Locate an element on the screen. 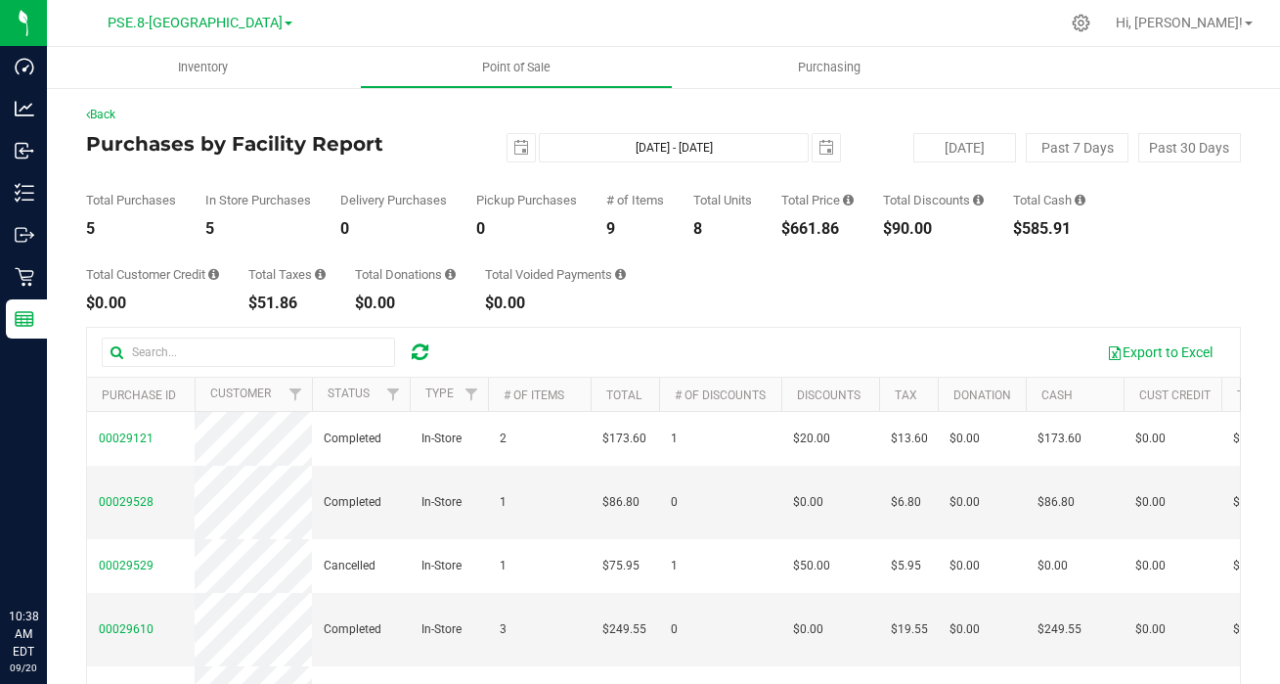  span: $13.60 is located at coordinates (910, 438).